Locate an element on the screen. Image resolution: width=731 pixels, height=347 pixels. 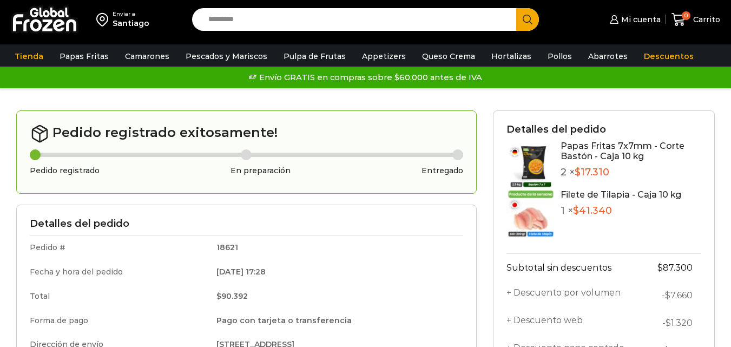
bdi: 17.310 is located at coordinates (592, 172).